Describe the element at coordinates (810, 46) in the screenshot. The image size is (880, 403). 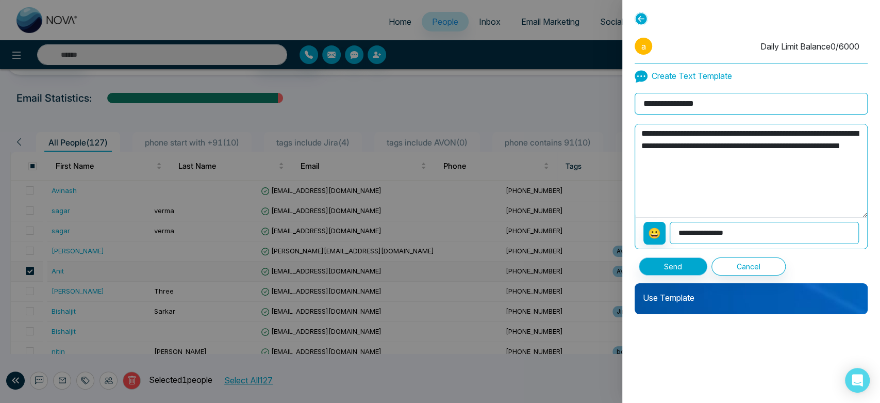
I see `span: Daily Limit Balance 0 / 6000` at that location.